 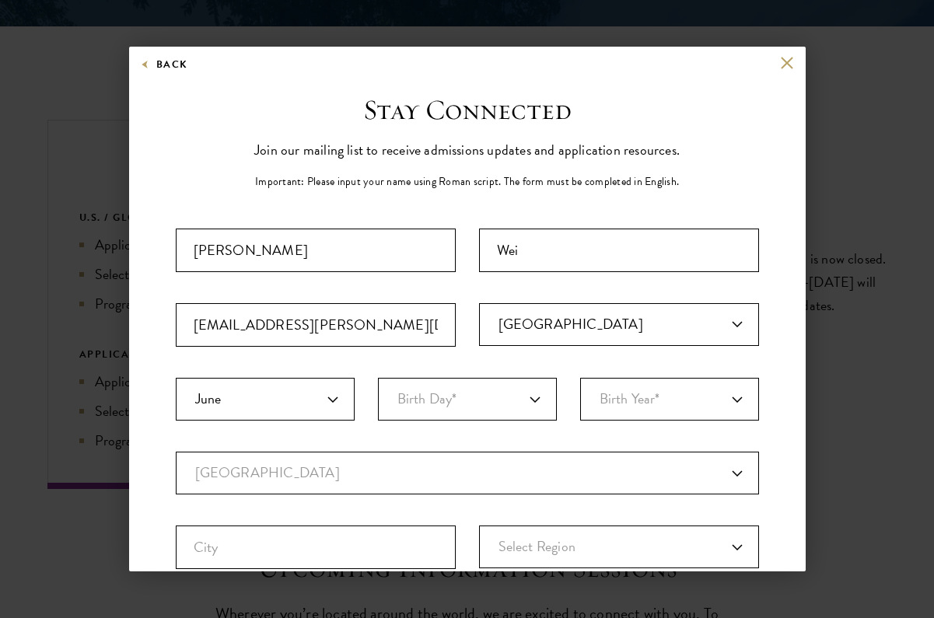 I want to click on div: Email Address*, so click(x=316, y=325).